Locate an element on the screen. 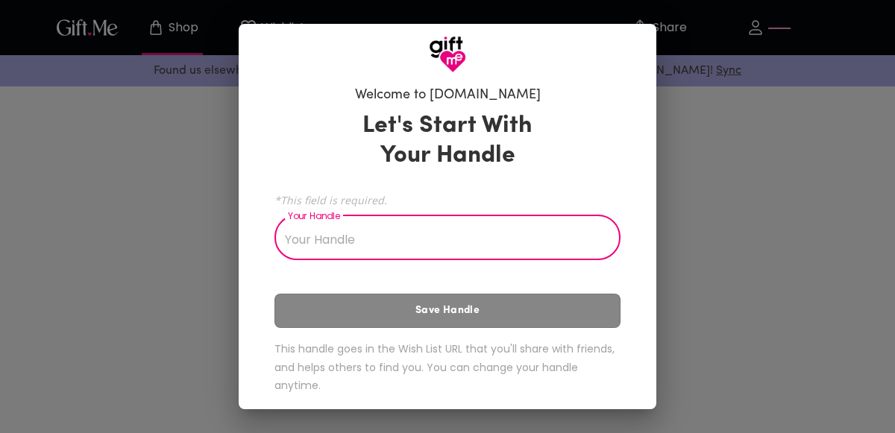  span: *This field is required. is located at coordinates (447, 200).